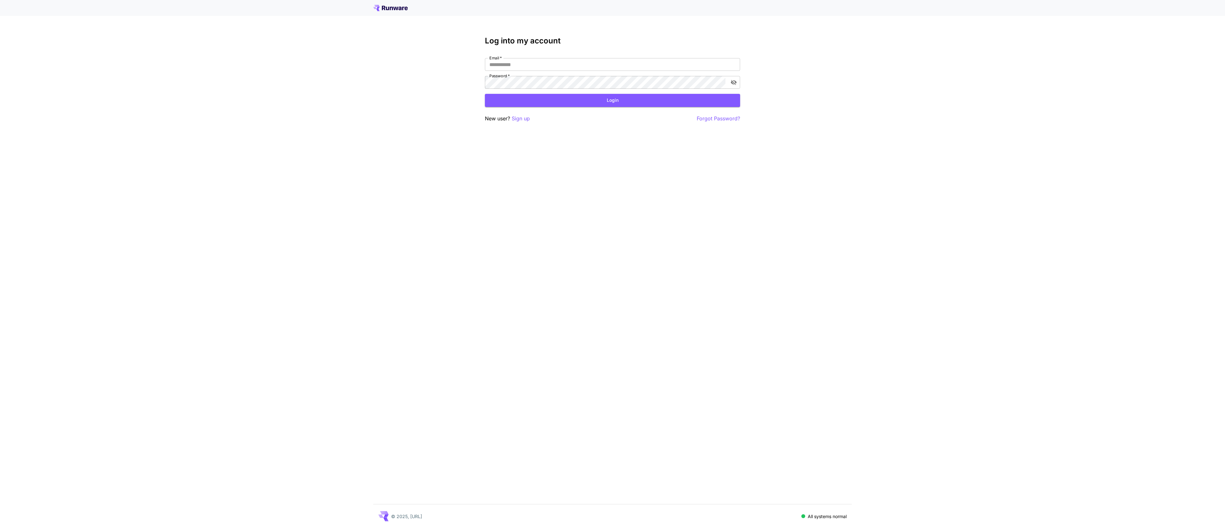 The image size is (1225, 528). I want to click on label: Email, so click(495, 58).